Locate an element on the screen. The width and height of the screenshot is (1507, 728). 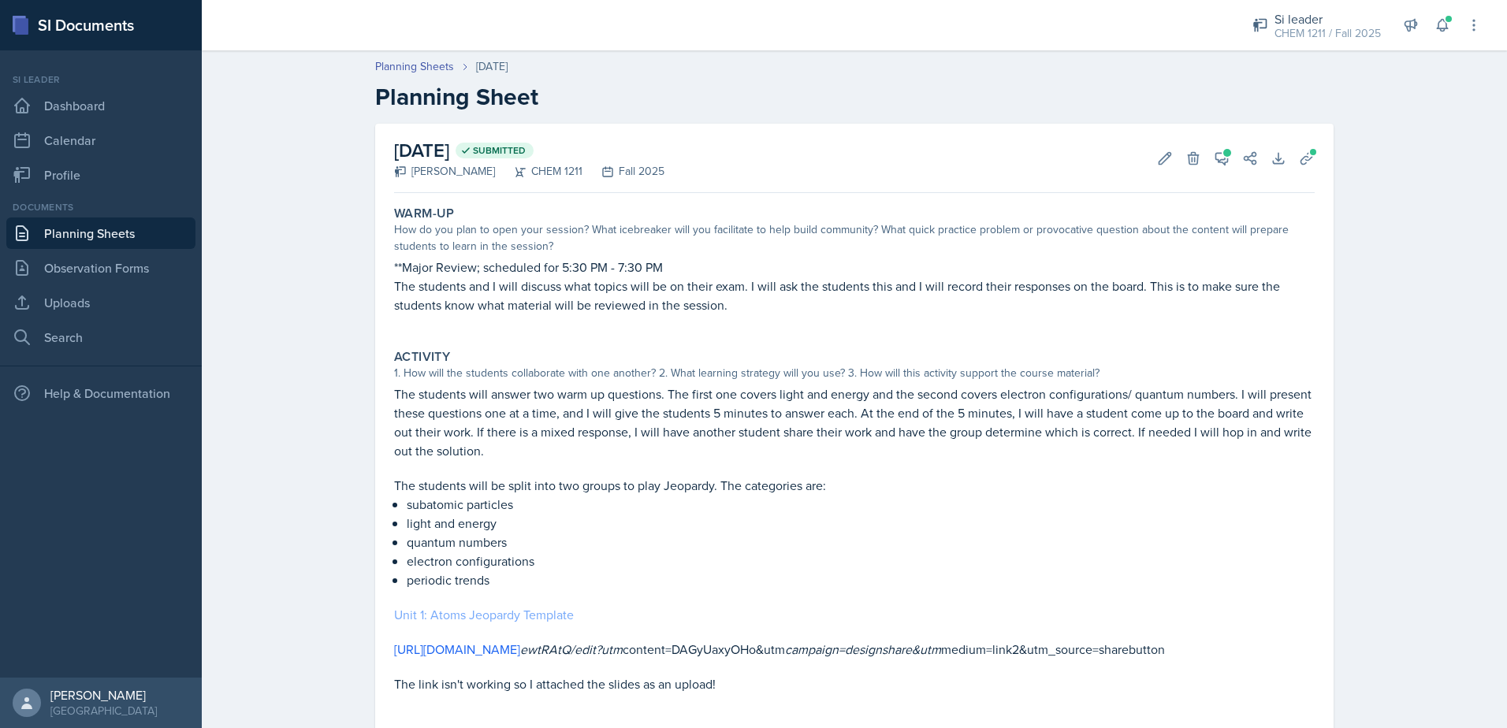
div: 1. How will the students collaborate with one another? 2. What learning strategy will you use? 3.... is located at coordinates (854, 373).